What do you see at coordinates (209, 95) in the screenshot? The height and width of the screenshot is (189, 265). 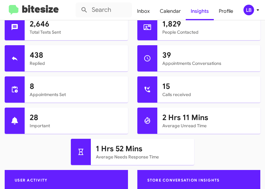 I see `mat-card-subtitle: Calls received` at bounding box center [209, 95].